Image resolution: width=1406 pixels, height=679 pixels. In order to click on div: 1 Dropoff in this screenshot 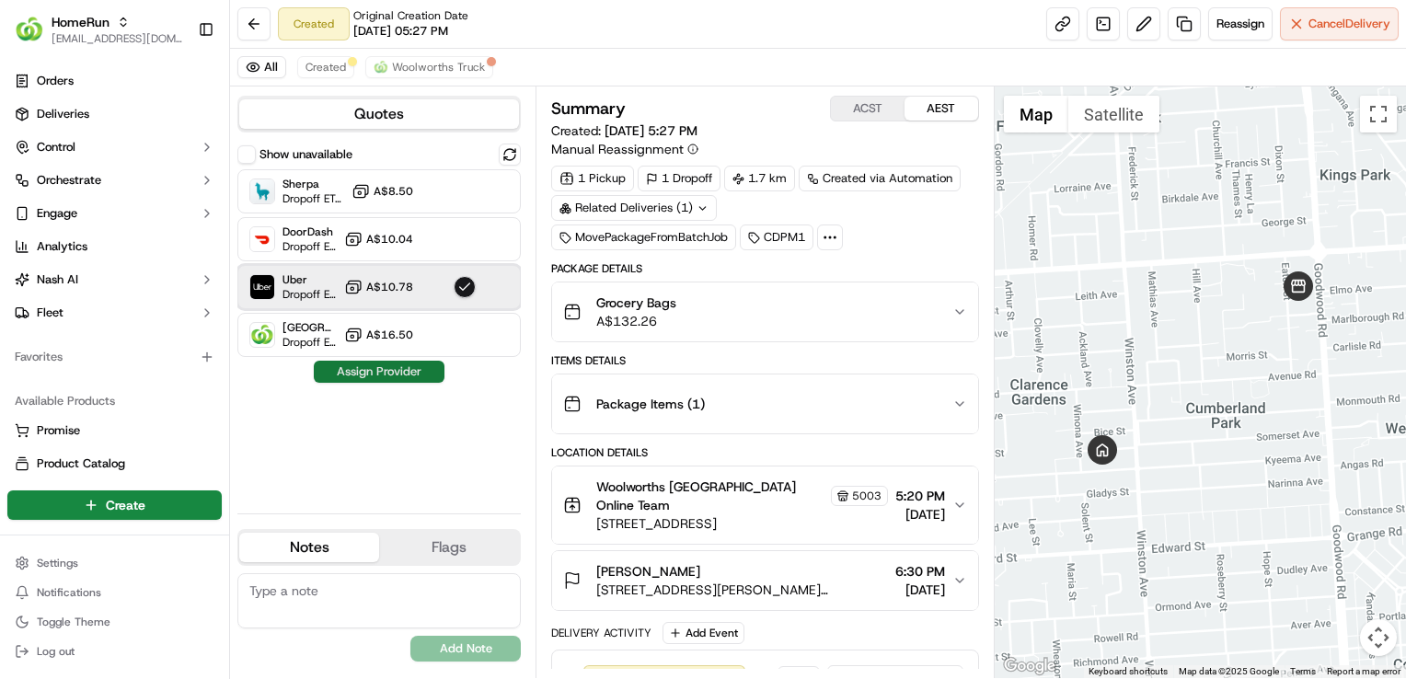, I will do `click(679, 178)`.